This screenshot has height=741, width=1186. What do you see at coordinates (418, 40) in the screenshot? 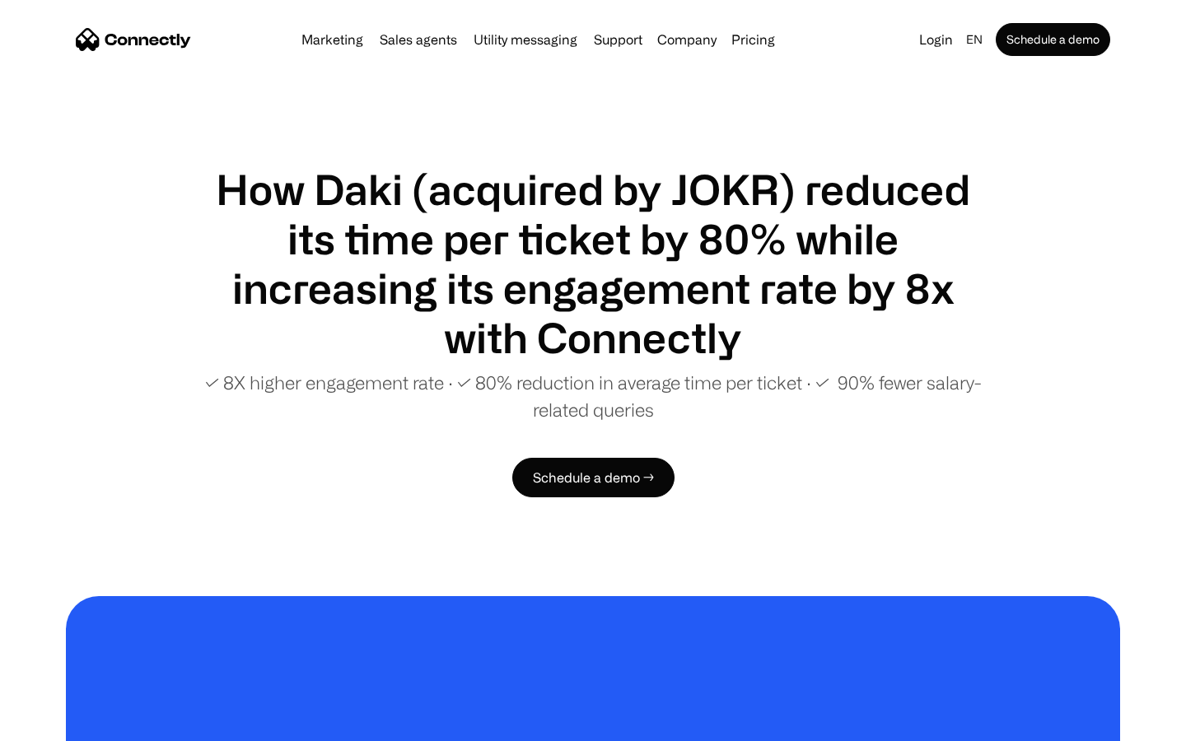
I see `a: Sales agents` at bounding box center [418, 40].